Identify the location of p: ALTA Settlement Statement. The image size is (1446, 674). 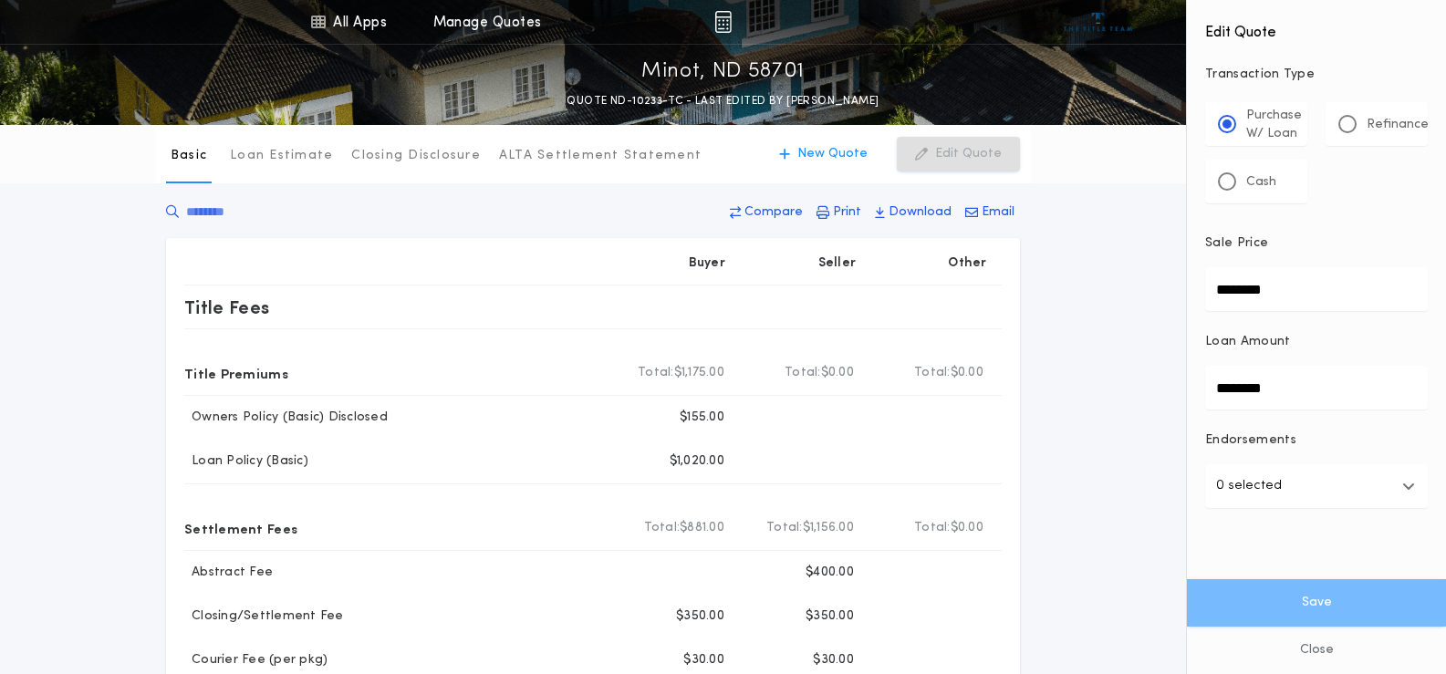
(600, 156).